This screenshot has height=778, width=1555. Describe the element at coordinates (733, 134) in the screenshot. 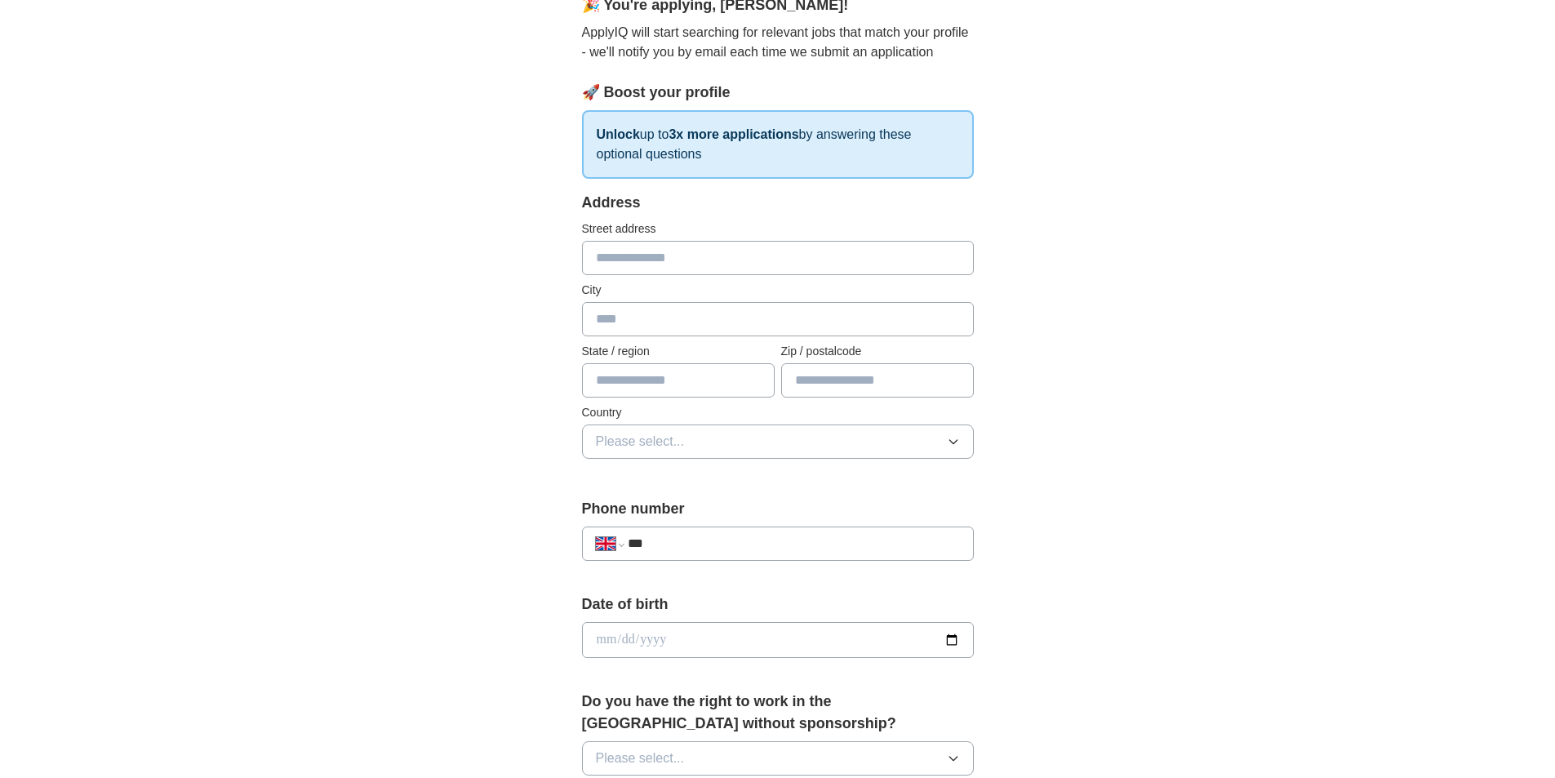

I see `strong: 3x more applications` at that location.